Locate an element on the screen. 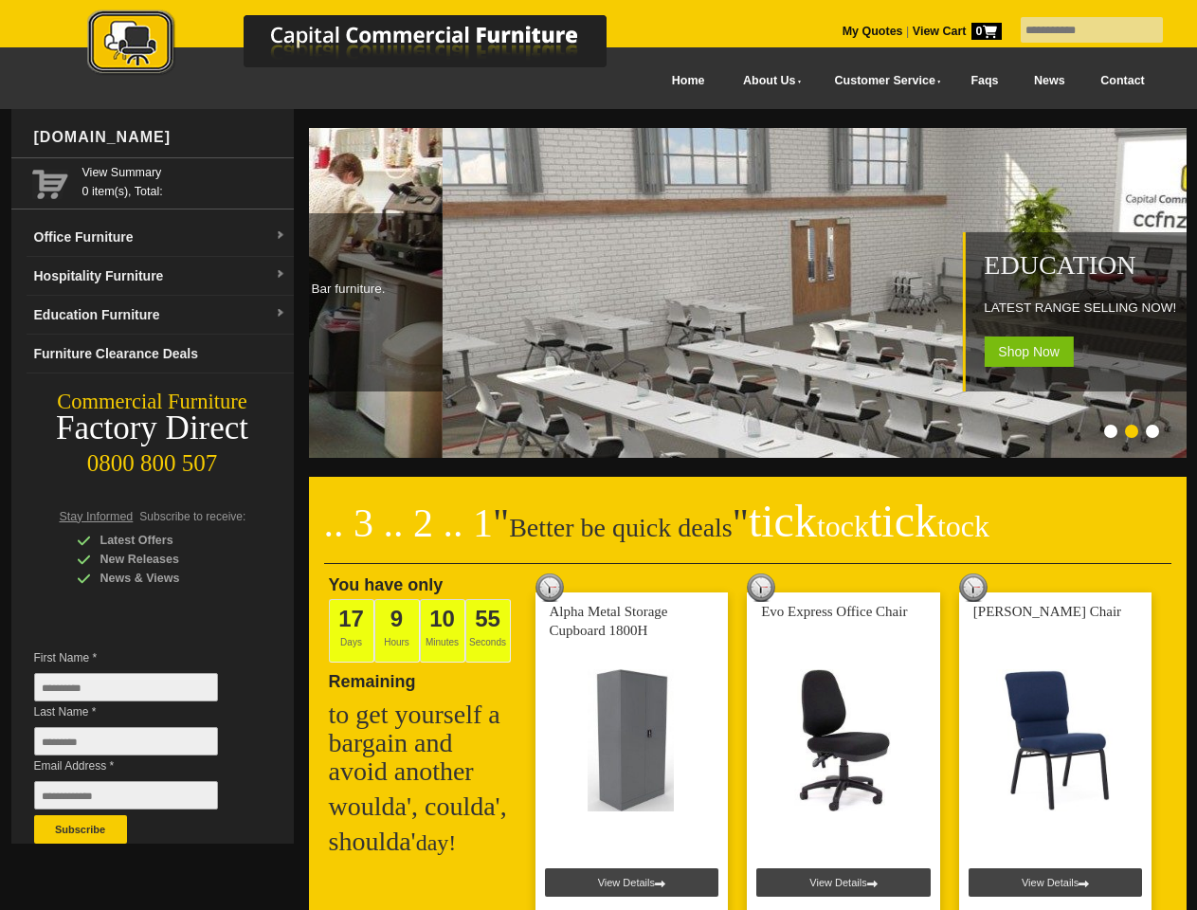 The image size is (1197, 910). a: View Summary is located at coordinates (184, 173).